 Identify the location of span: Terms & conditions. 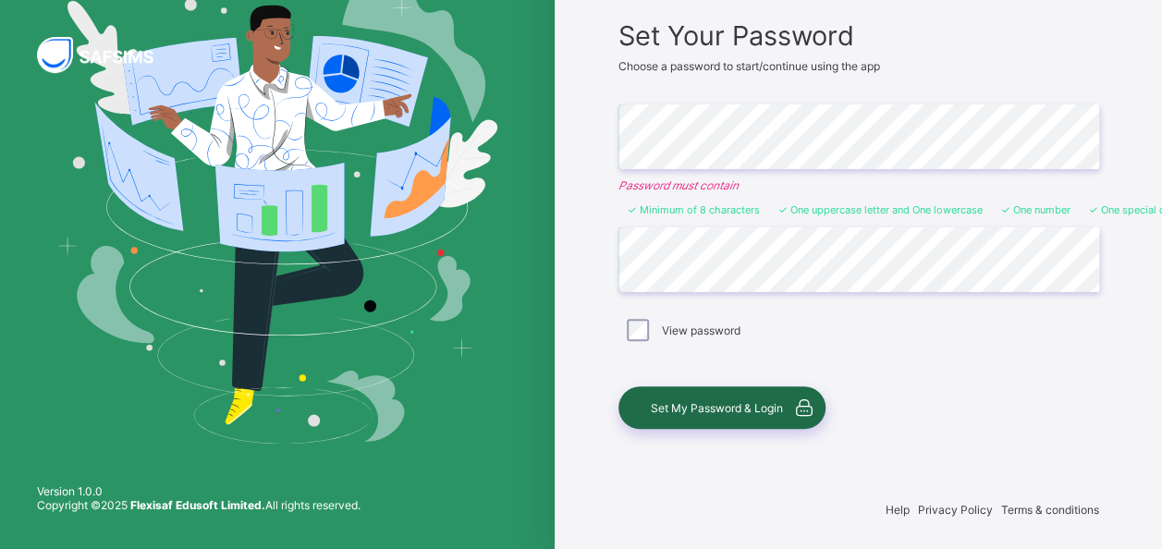
(1050, 509).